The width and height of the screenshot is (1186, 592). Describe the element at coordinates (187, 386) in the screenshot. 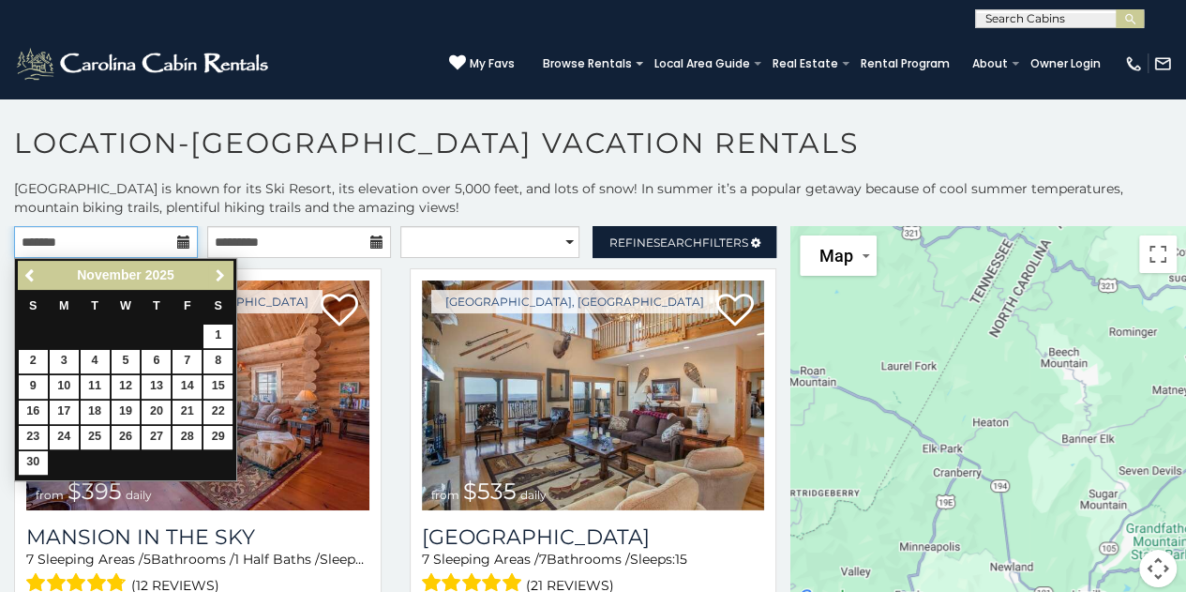

I see `a: 14` at that location.